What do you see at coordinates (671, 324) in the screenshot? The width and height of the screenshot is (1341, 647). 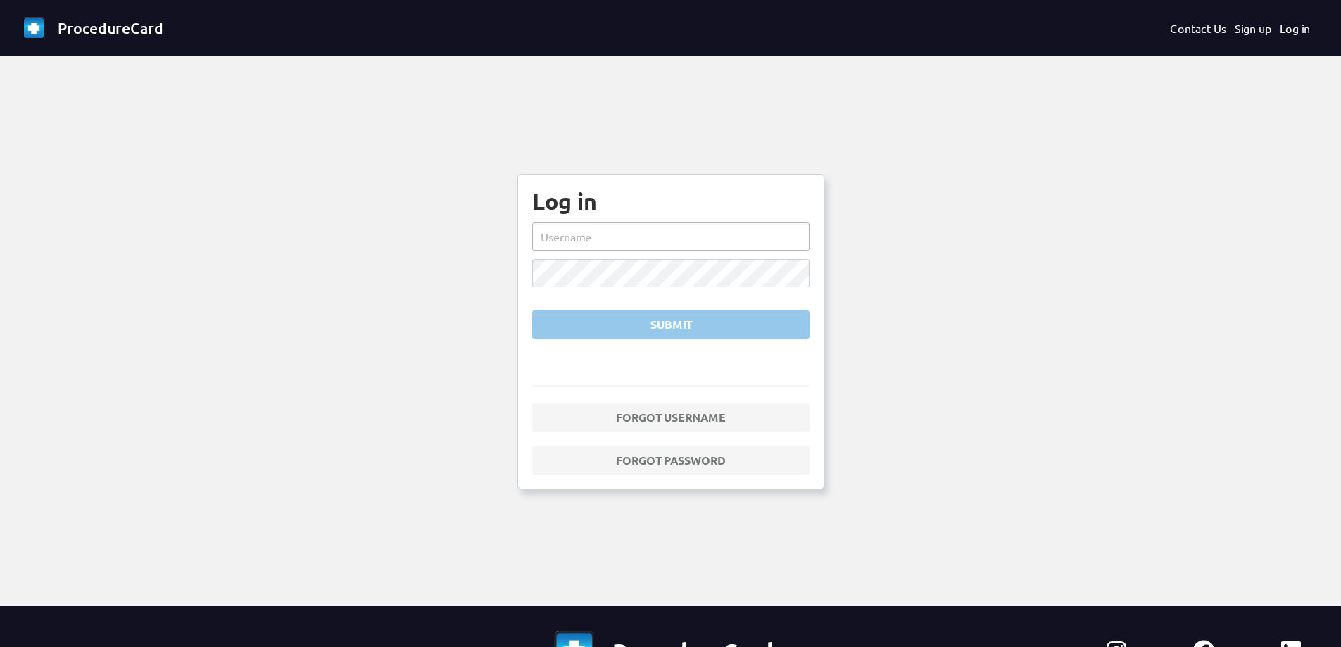 I see `div: Submit` at bounding box center [671, 324].